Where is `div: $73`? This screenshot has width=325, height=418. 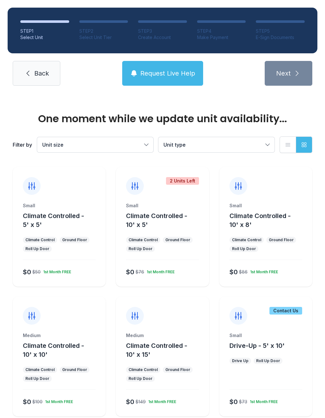 div: $73 is located at coordinates (243, 402).